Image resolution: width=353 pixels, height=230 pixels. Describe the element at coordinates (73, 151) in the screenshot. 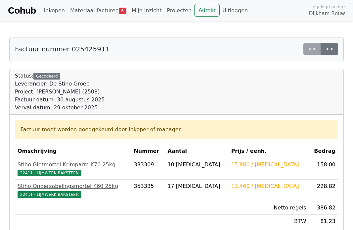

I see `th: Omschrijving` at that location.